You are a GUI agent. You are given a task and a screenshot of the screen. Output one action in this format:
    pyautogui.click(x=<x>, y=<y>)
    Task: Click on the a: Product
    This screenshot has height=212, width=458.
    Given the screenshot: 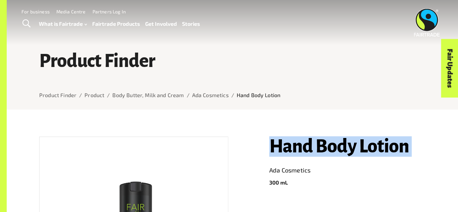 What is the action you would take?
    pyautogui.click(x=94, y=95)
    